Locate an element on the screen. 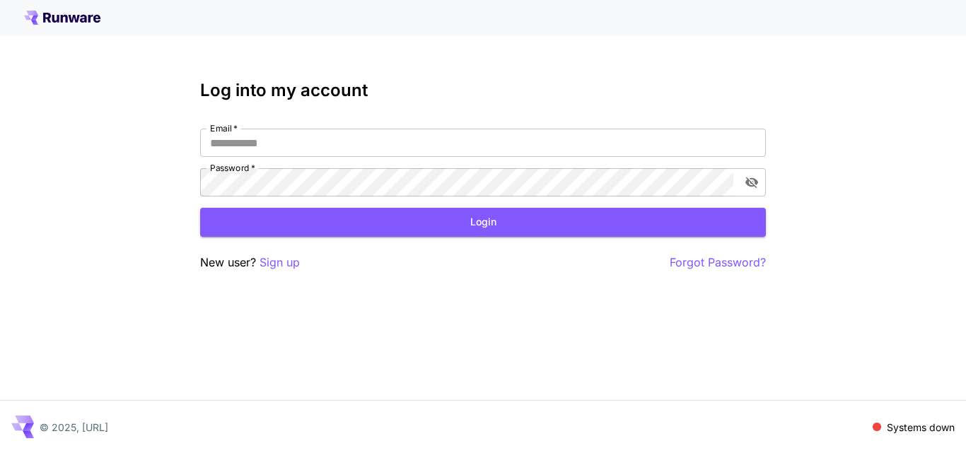 The height and width of the screenshot is (453, 966). button: toggle password visibility is located at coordinates (752, 182).